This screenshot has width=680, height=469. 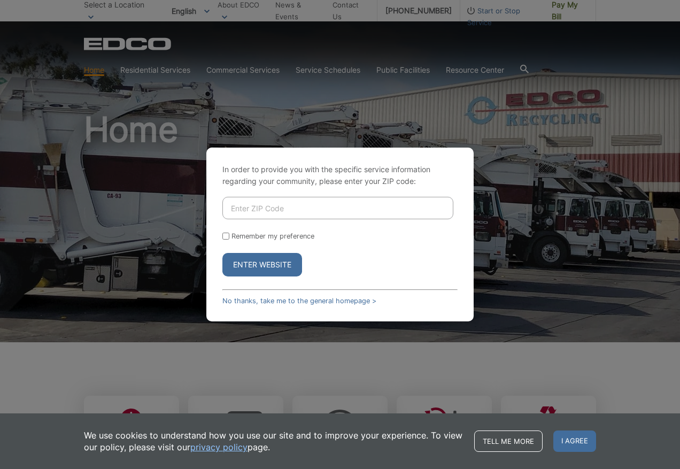 I want to click on a: No thanks, take me to the general homepage >, so click(x=299, y=300).